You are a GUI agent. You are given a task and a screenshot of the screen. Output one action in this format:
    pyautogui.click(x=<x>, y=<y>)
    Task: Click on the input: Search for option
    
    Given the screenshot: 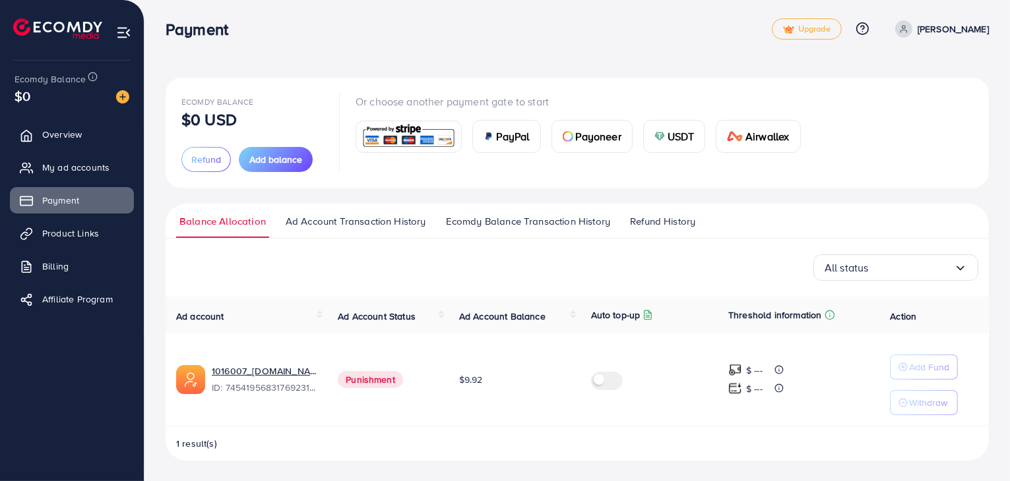 What is the action you would take?
    pyautogui.click(x=911, y=268)
    